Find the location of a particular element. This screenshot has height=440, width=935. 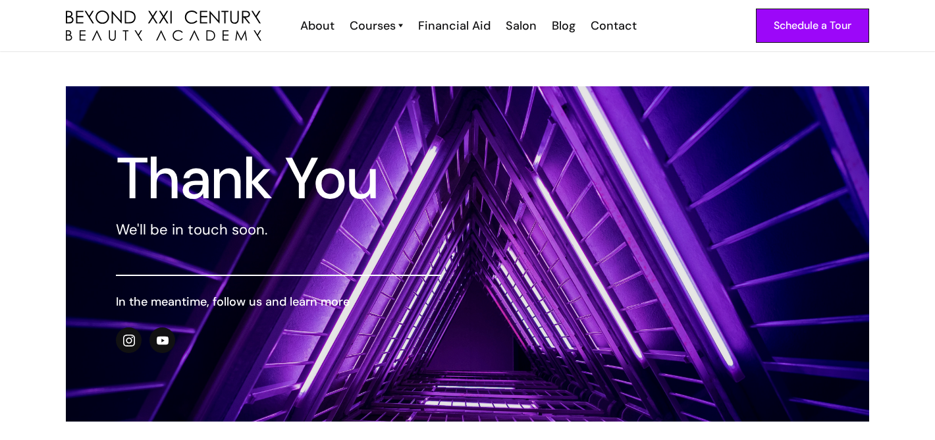

a: Courses is located at coordinates (376, 26).